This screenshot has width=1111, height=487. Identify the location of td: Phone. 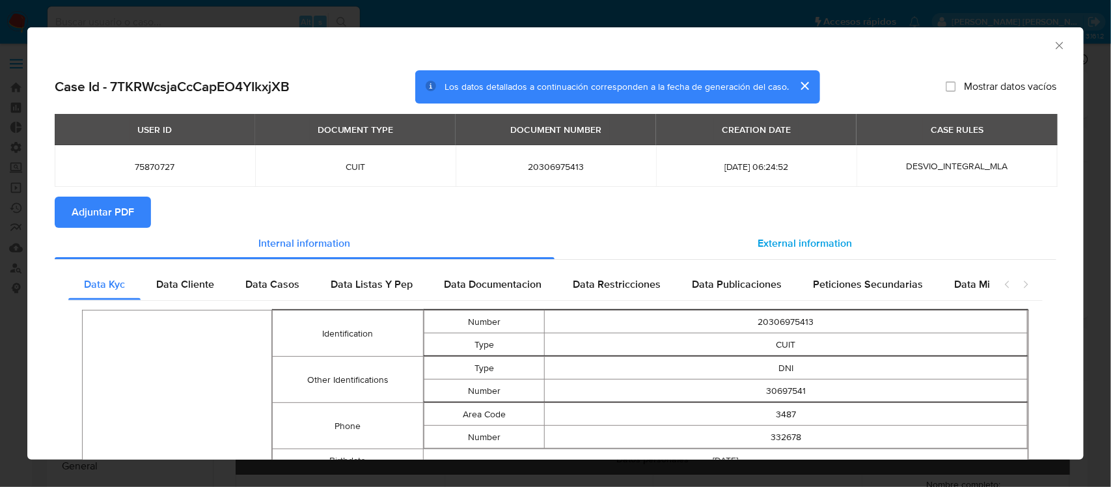
(348, 426).